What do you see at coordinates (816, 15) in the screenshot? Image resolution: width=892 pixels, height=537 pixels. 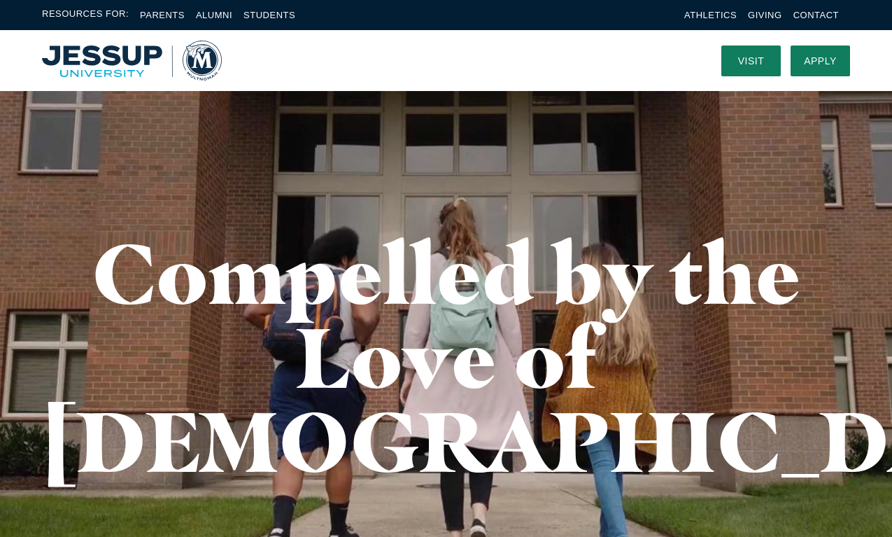 I see `a: Contact` at bounding box center [816, 15].